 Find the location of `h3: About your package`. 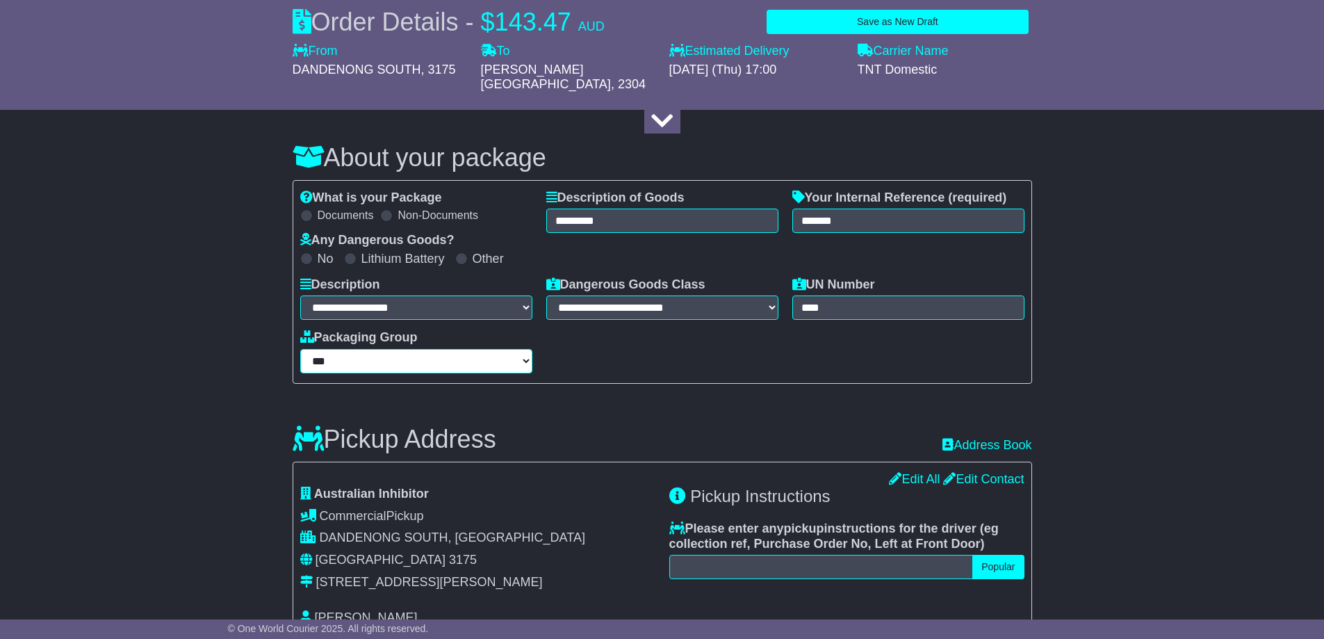

h3: About your package is located at coordinates (662, 158).